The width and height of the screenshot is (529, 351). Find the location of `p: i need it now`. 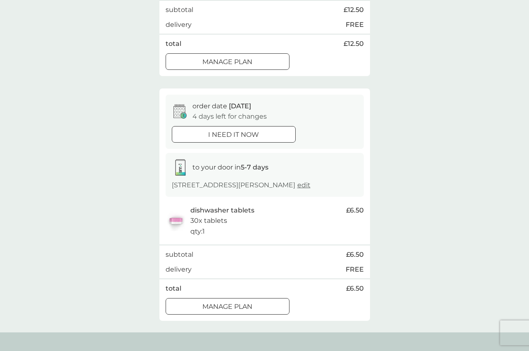

p: i need it now is located at coordinates (234, 135).